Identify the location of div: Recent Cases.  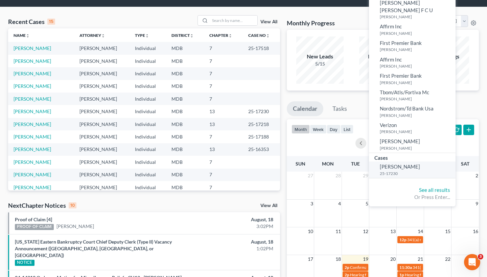
(31, 22).